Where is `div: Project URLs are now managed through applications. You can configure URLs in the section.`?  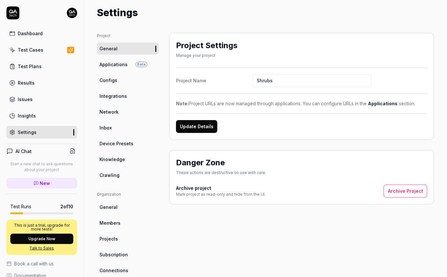 div: Project URLs are now managed through applications. You can configure URLs in the section. is located at coordinates (302, 103).